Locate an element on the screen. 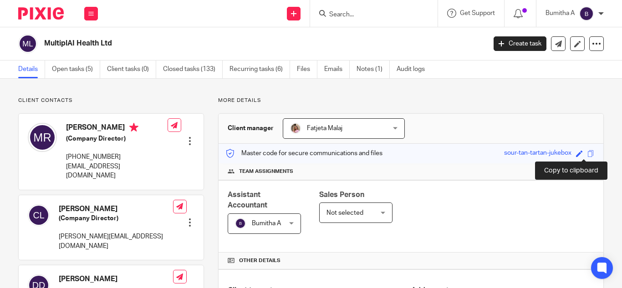 Image resolution: width=622 pixels, height=288 pixels. i: Primary is located at coordinates (134, 128).